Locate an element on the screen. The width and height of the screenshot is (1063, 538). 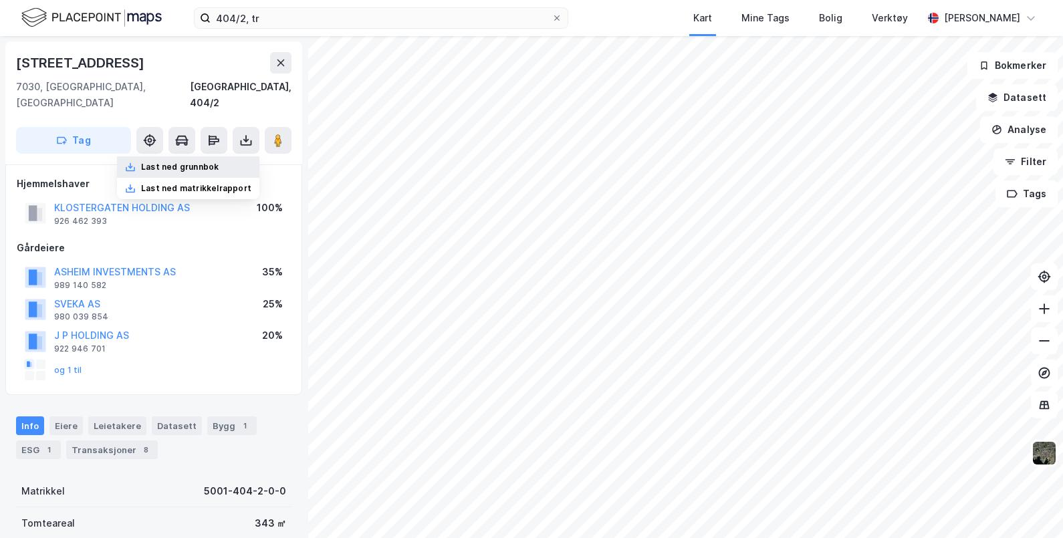
div: Info is located at coordinates (30, 426).